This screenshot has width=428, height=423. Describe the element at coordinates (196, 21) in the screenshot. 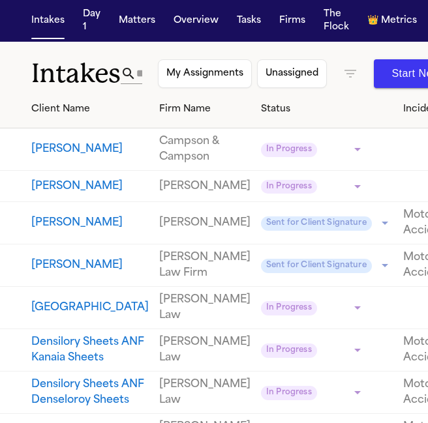

I see `button: Overview` at that location.